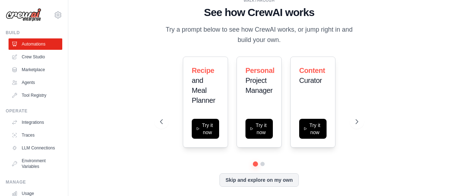  Describe the element at coordinates (34, 33) in the screenshot. I see `div: Build` at that location.